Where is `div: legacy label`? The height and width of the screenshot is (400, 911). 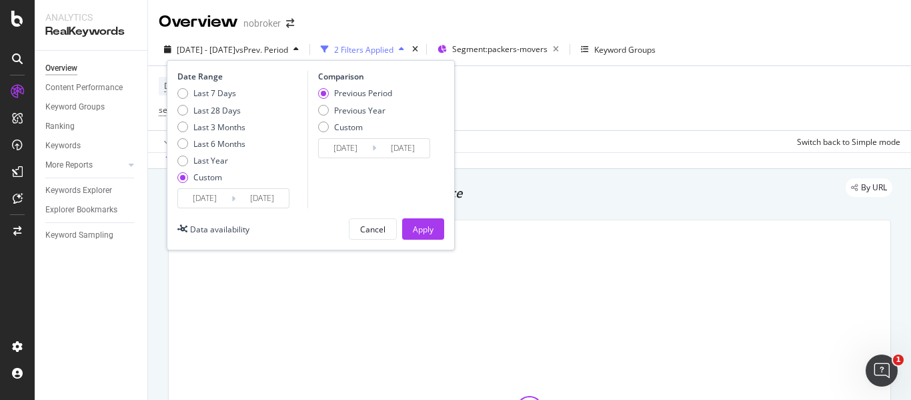 div: legacy label is located at coordinates (869, 187).